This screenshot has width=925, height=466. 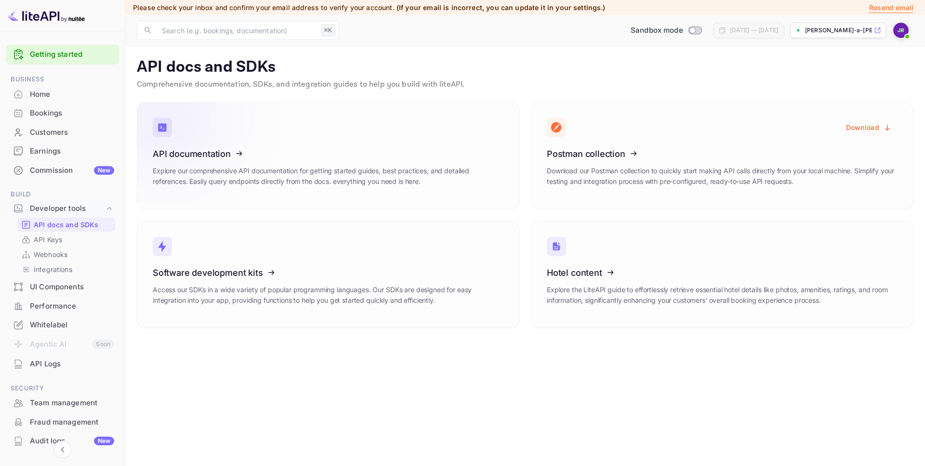 What do you see at coordinates (62, 170) in the screenshot?
I see `a: CommissionNew` at bounding box center [62, 170].